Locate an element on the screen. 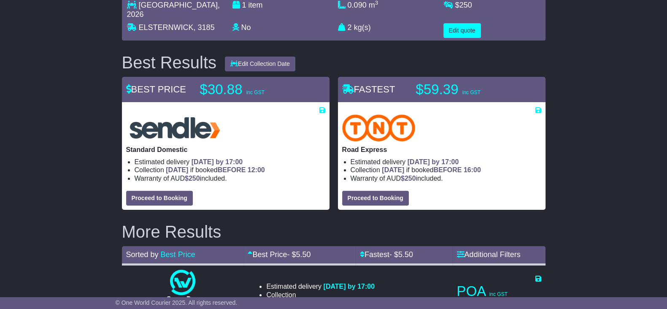 The image size is (667, 309). span: m is located at coordinates (373, 5).